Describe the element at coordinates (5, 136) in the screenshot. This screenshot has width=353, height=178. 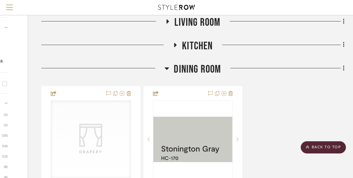
I see `span: (35)` at that location.